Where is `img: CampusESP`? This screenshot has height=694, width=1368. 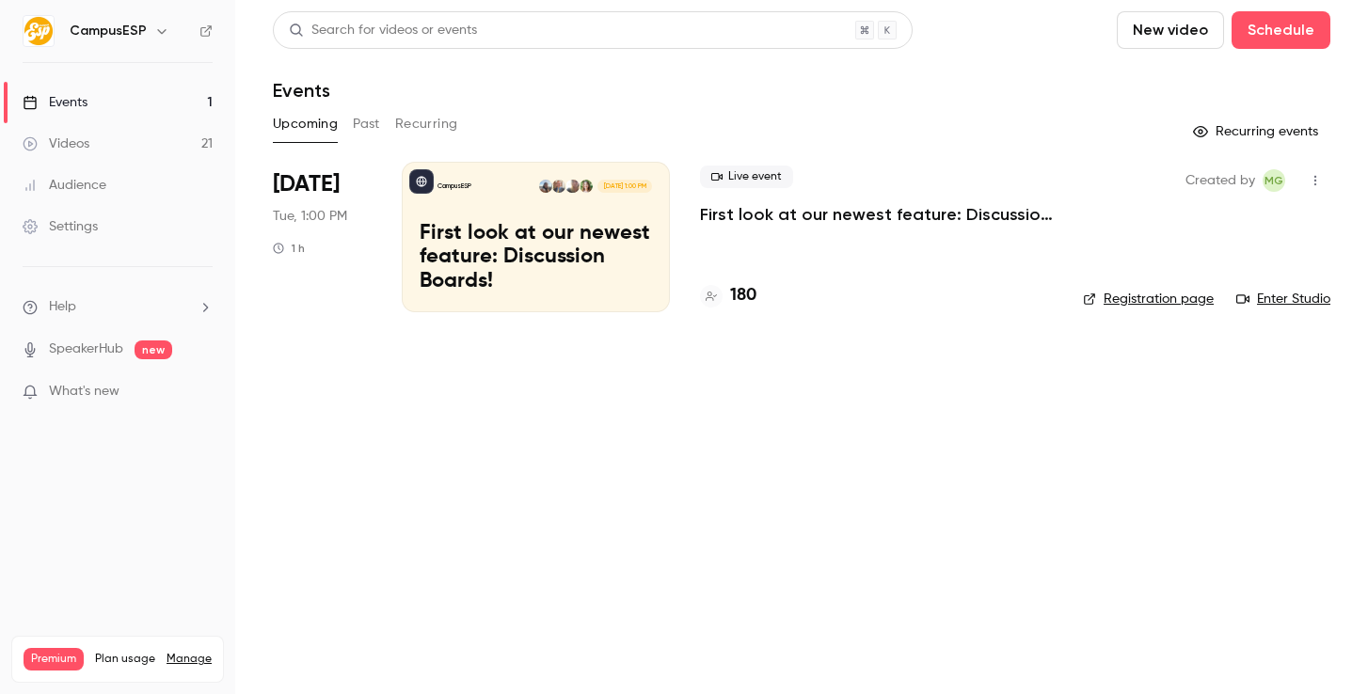 img: CampusESP is located at coordinates (39, 31).